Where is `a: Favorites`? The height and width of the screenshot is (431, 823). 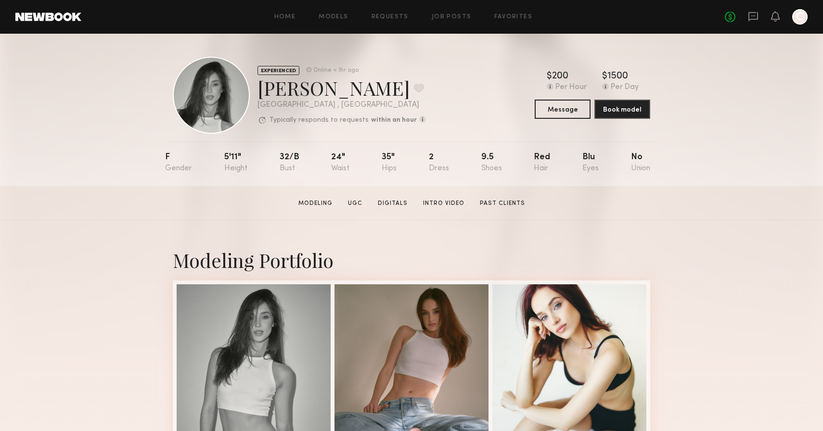
a: Favorites is located at coordinates (513, 17).